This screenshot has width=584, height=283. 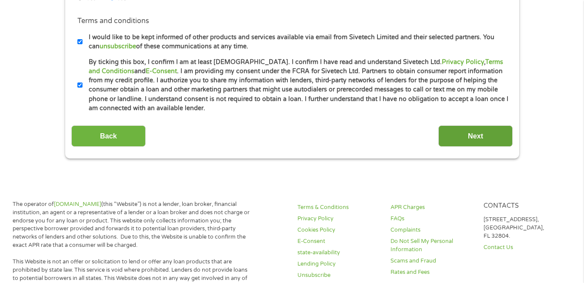 What do you see at coordinates (339, 252) in the screenshot?
I see `a: state-availability` at bounding box center [339, 252].